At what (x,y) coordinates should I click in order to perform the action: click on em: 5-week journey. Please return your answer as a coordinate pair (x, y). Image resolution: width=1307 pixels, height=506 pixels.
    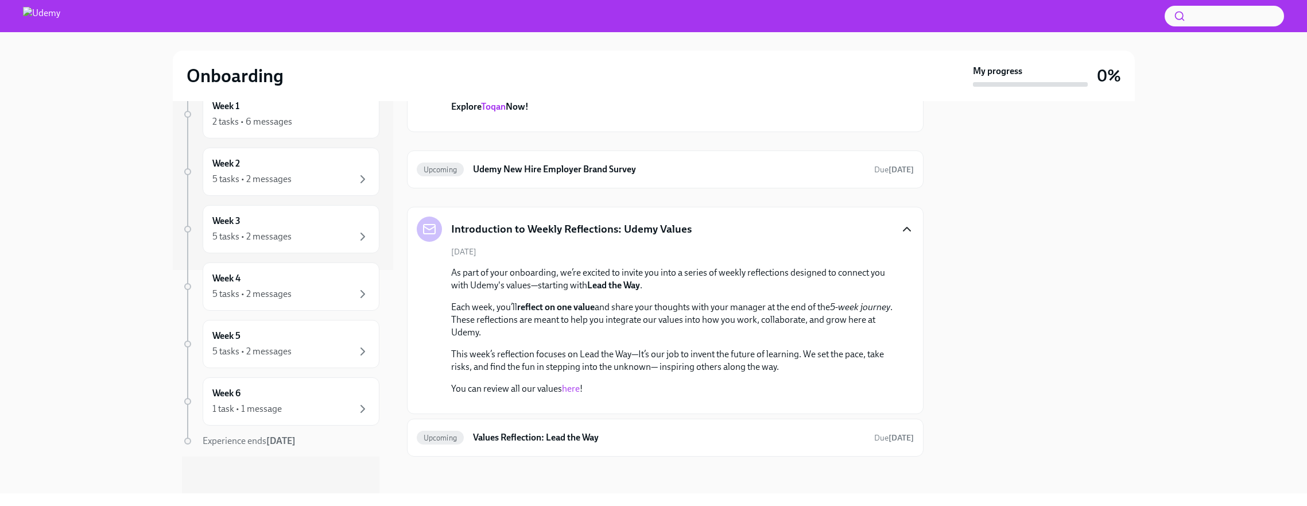
    Looking at the image, I should click on (860, 306).